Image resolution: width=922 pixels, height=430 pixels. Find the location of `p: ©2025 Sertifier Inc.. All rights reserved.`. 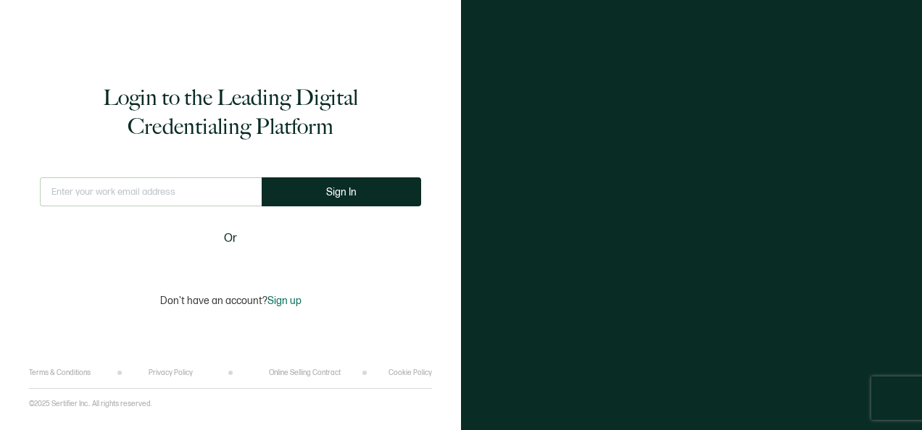

p: ©2025 Sertifier Inc.. All rights reserved. is located at coordinates (91, 404).